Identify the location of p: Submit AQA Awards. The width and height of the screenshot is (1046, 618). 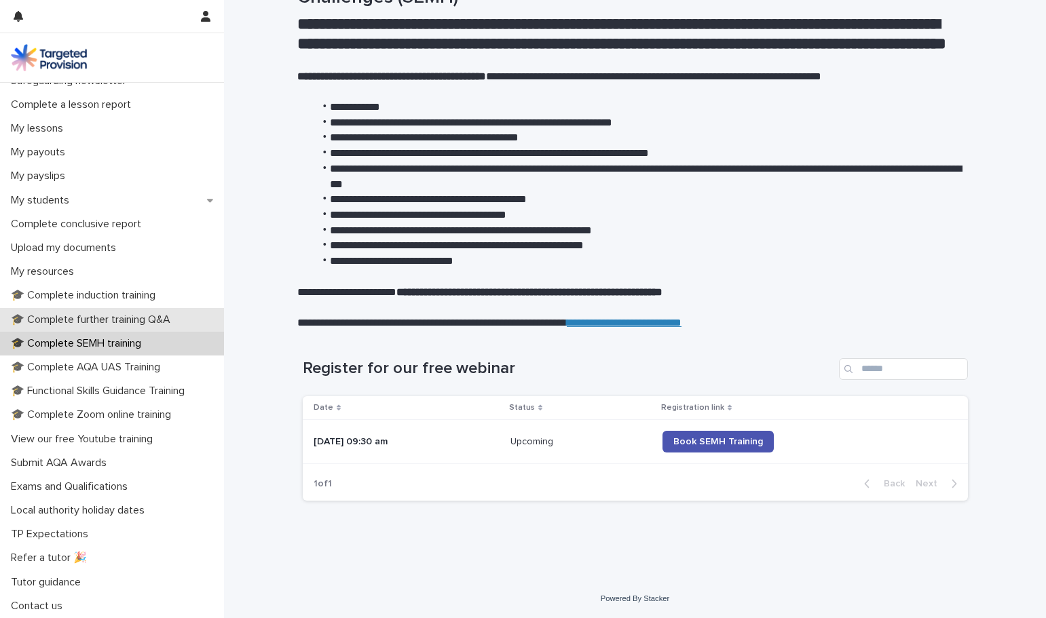
(61, 463).